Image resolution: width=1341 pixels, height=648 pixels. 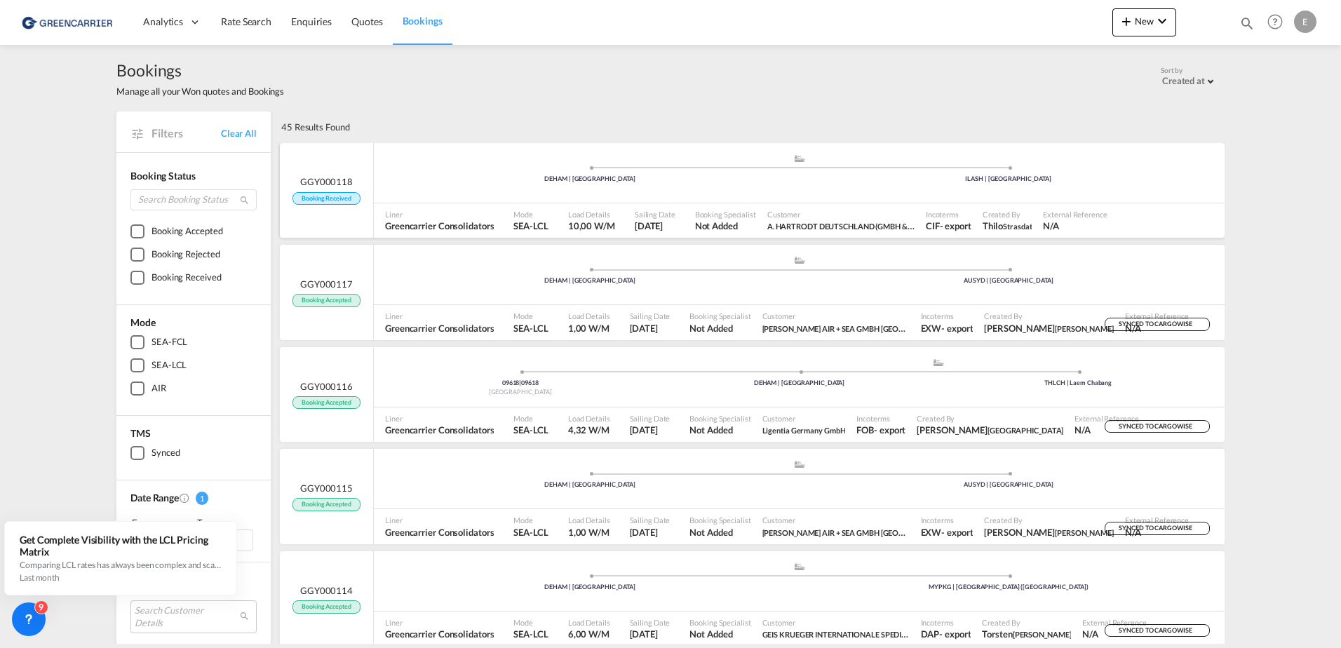 What do you see at coordinates (169, 342) in the screenshot?
I see `div: SEA-FCL` at bounding box center [169, 342].